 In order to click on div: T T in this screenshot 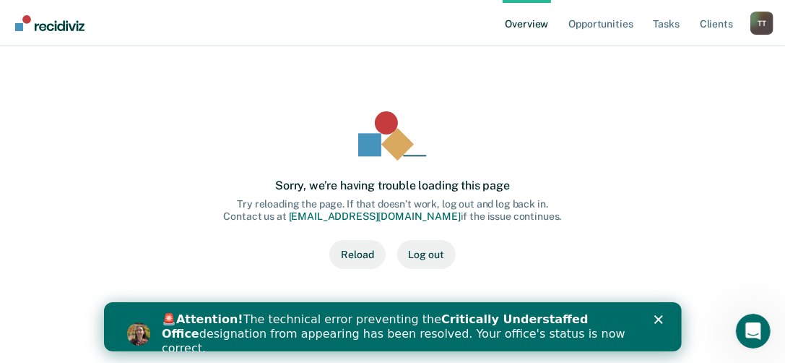, I will do `click(762, 23)`.